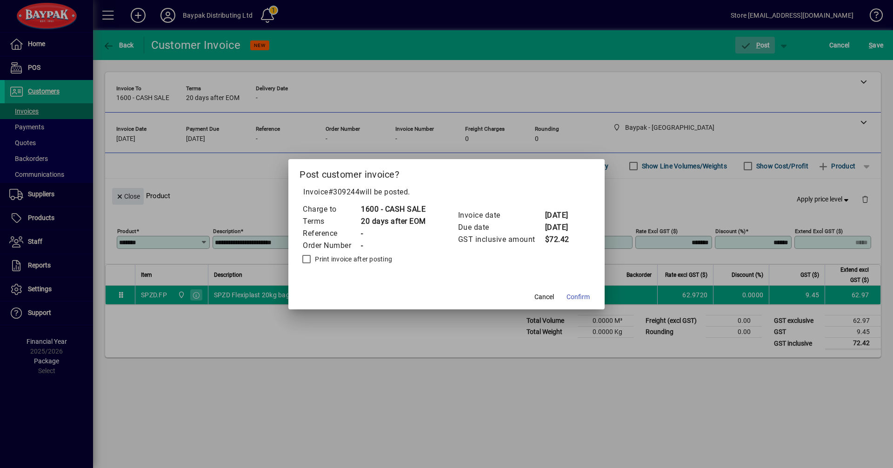 This screenshot has height=468, width=893. Describe the element at coordinates (544, 297) in the screenshot. I see `span: Cancel` at that location.